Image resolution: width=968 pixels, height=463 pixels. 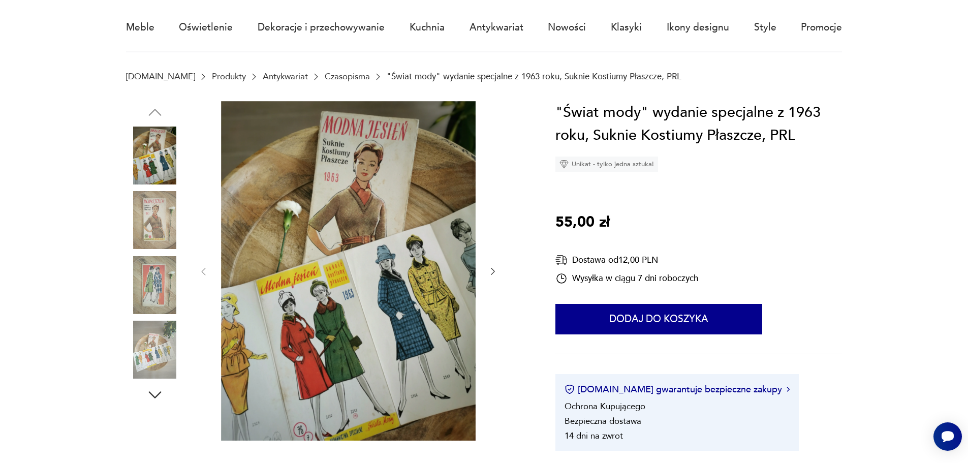 What do you see at coordinates (607, 164) in the screenshot?
I see `div: Unikat - tylko jedna sztuka!` at bounding box center [607, 164].